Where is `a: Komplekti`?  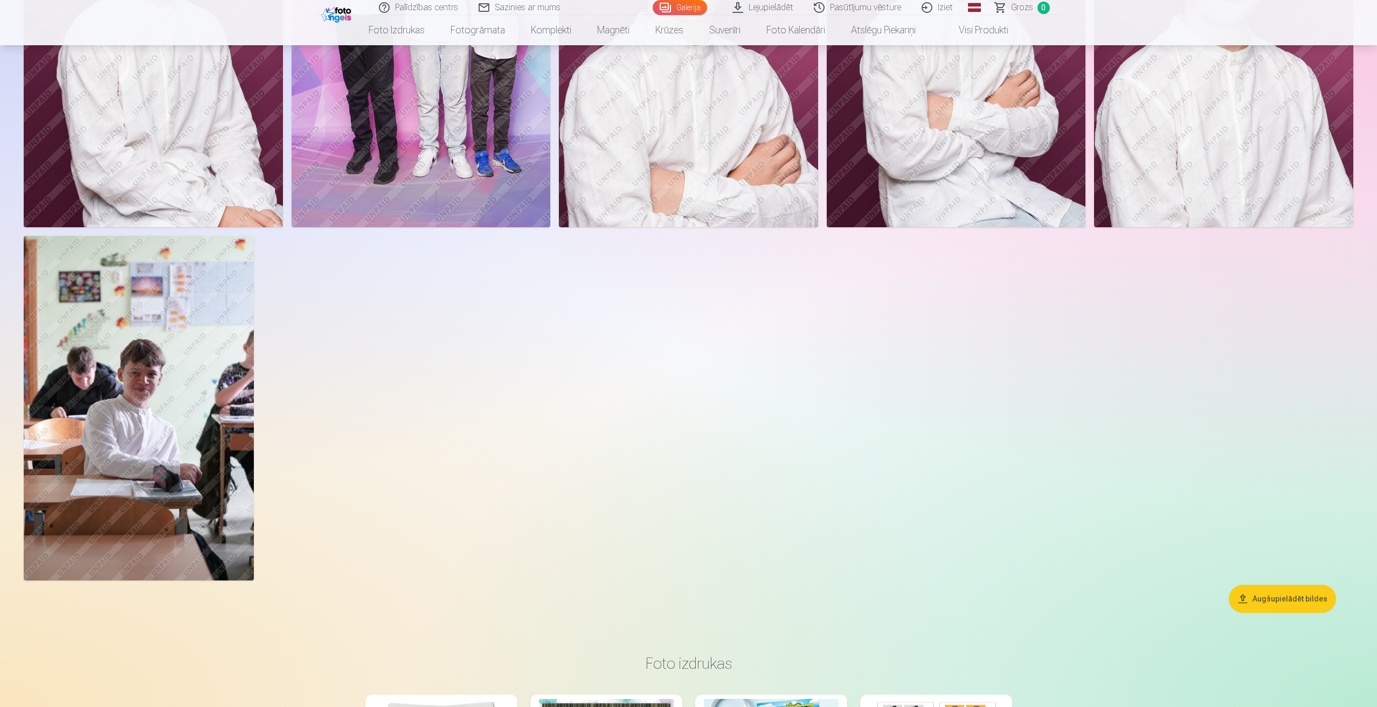
a: Komplekti is located at coordinates (551, 30).